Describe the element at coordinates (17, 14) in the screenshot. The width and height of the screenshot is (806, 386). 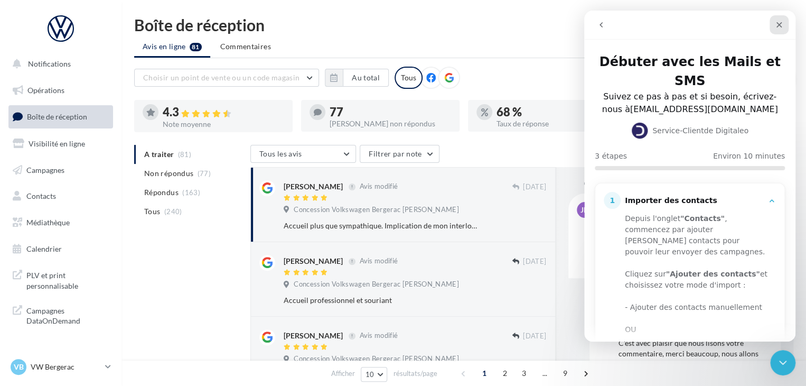
I see `button: go back` at that location.